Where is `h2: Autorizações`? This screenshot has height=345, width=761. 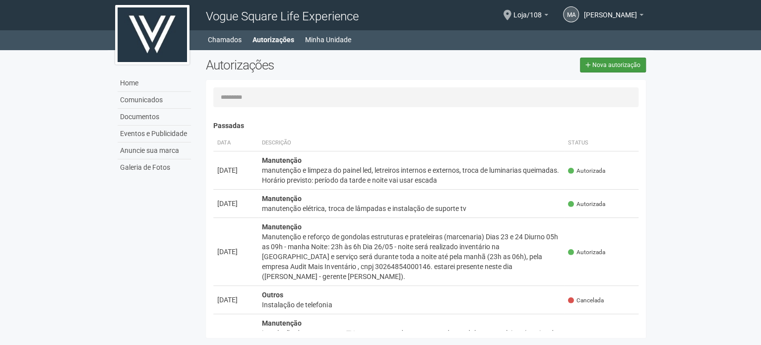
h2: Autorizações is located at coordinates (312, 65).